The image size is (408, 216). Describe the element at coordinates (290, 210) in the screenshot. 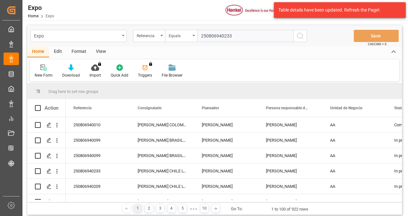

I see `div: 1 to 100 of 922 rows` at that location.